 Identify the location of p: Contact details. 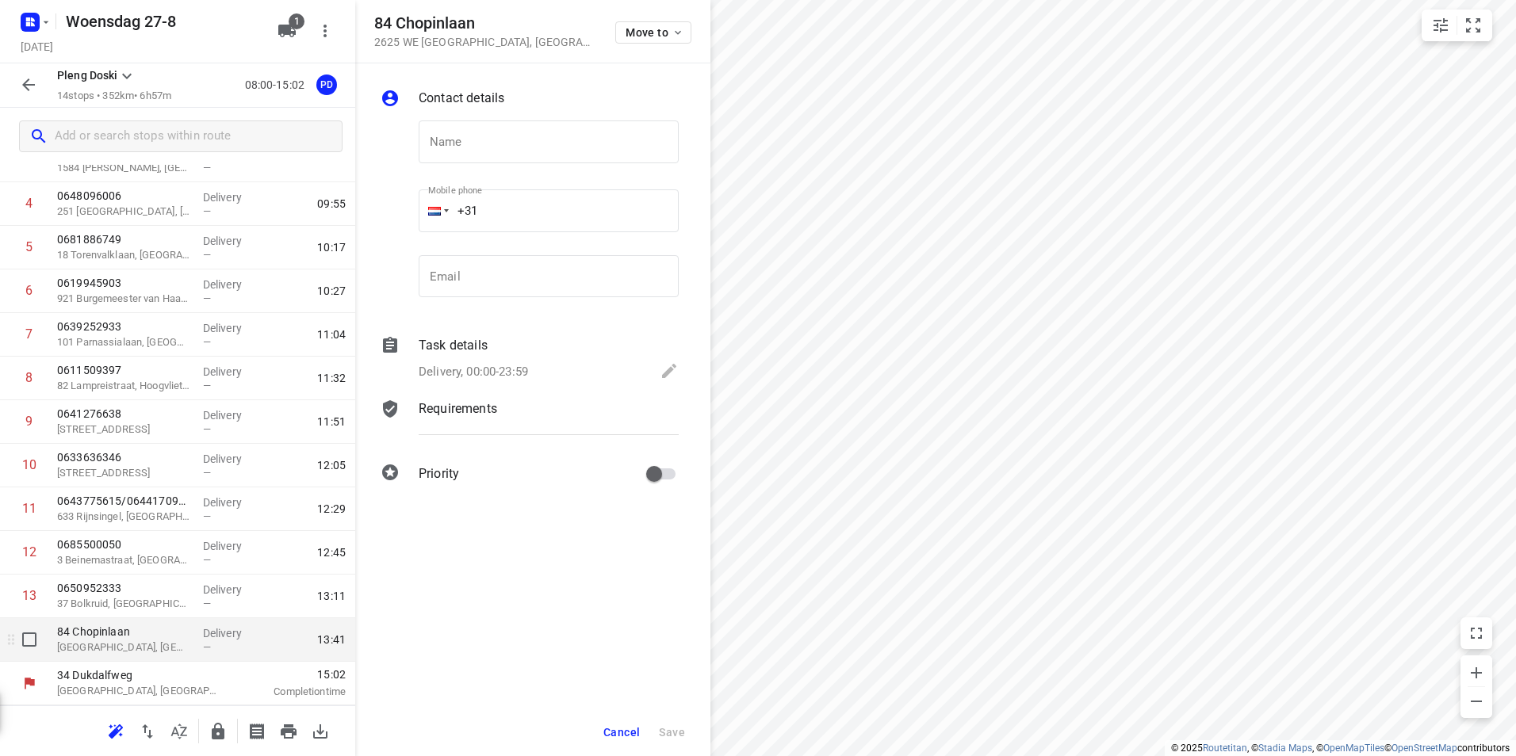
(461, 98).